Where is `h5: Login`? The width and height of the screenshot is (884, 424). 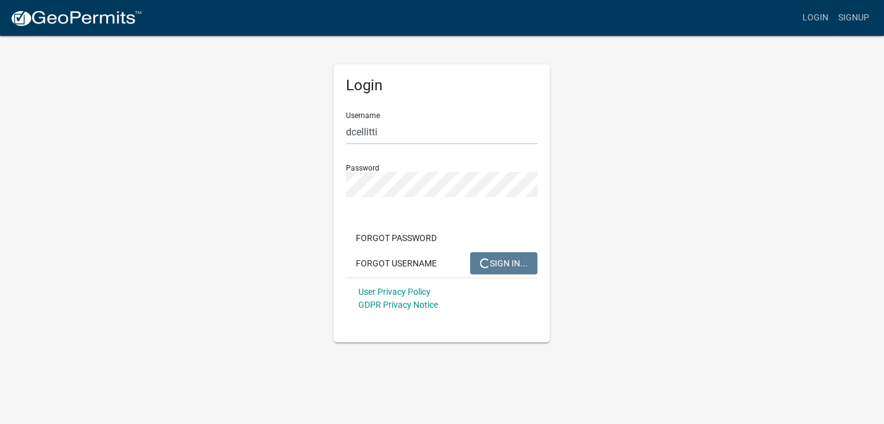
h5: Login is located at coordinates (442, 85).